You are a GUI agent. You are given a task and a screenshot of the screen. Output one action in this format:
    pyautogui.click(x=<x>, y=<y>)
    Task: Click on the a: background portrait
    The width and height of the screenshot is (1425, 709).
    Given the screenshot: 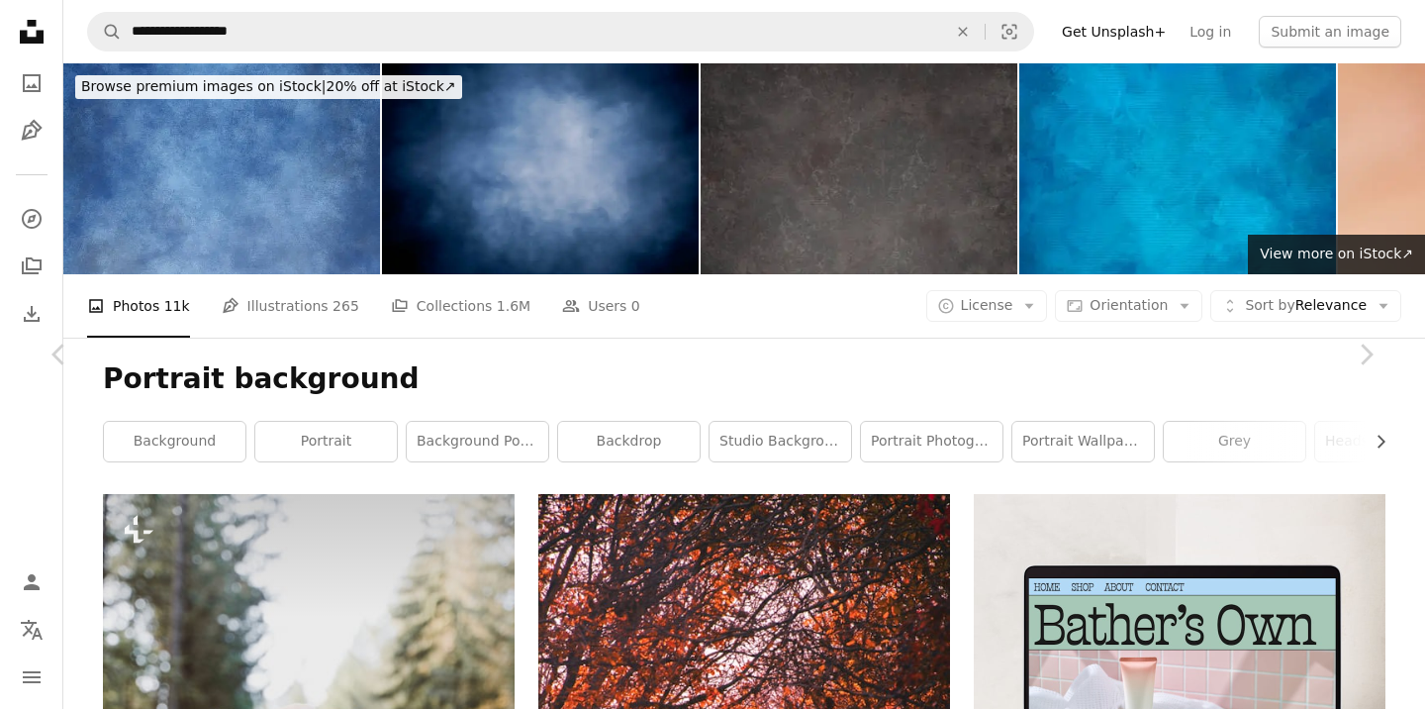 What is the action you would take?
    pyautogui.click(x=477, y=441)
    